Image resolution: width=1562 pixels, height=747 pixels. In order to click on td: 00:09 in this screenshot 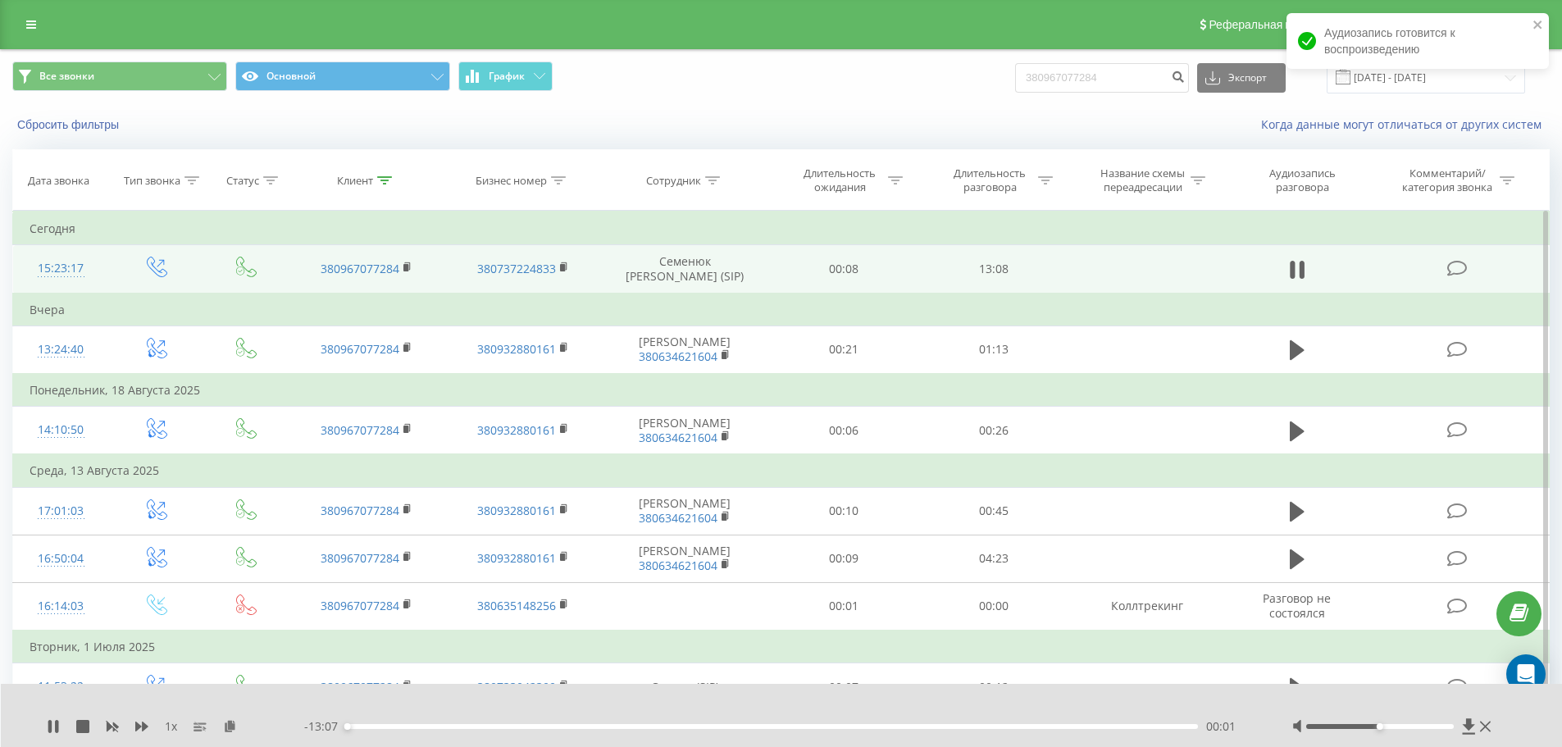, I will do `click(844, 558)`.